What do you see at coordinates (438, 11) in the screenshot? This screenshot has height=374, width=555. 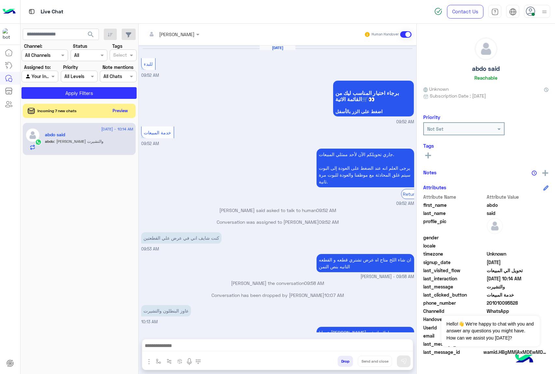 I see `img: spinner` at bounding box center [438, 11].